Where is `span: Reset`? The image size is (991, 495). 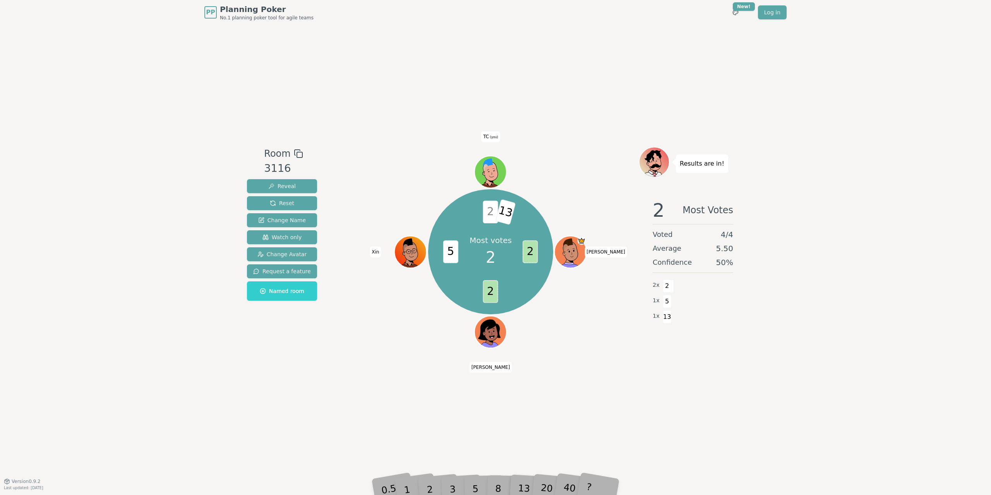
span: Reset is located at coordinates (282, 203).